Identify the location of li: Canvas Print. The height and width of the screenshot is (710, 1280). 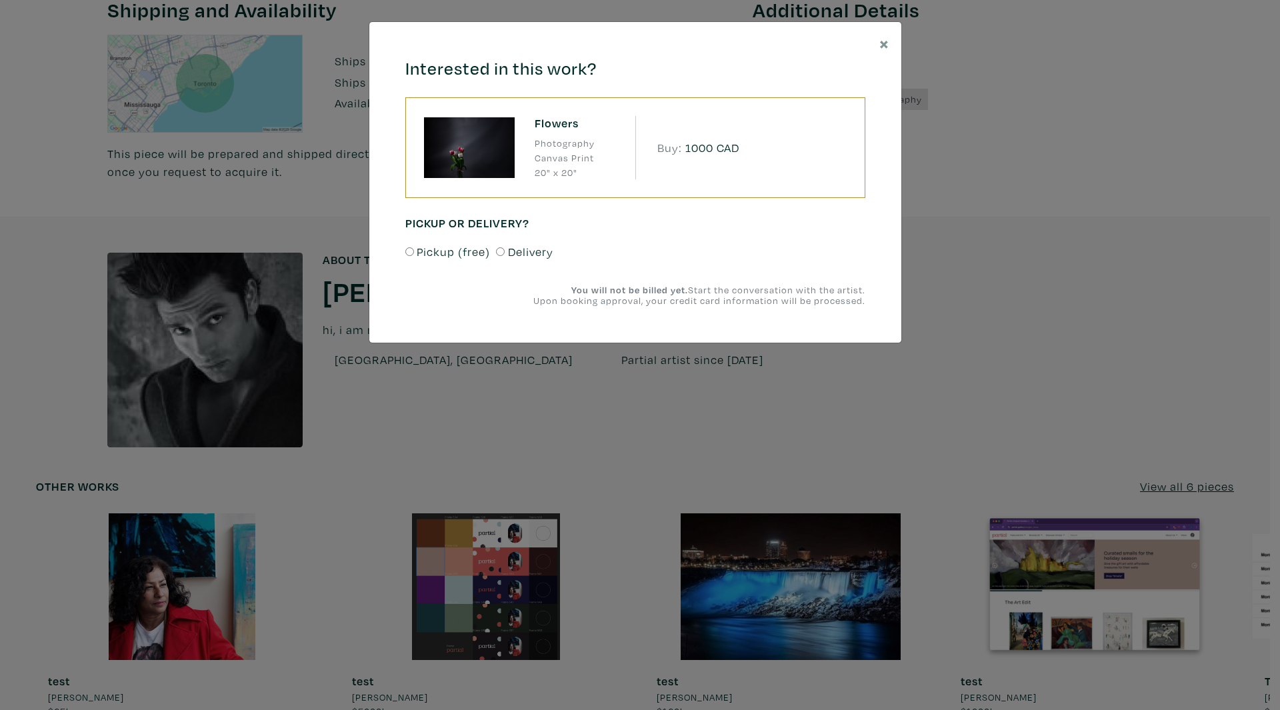
(580, 158).